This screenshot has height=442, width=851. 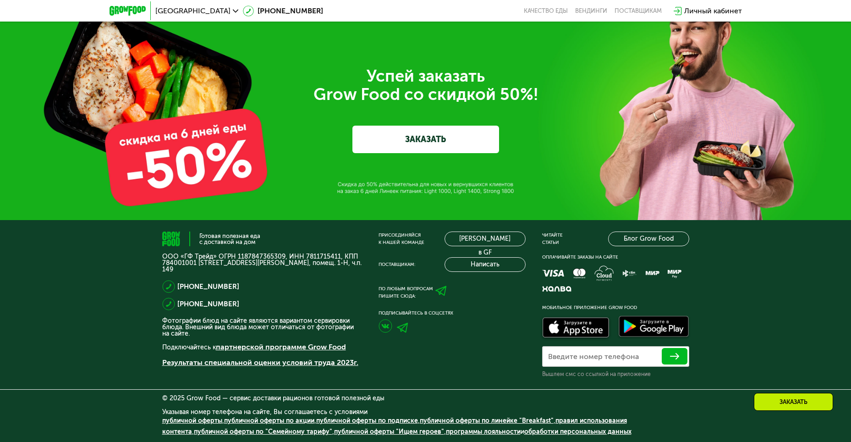 What do you see at coordinates (269, 420) in the screenshot?
I see `a: публичной оферты по акции` at bounding box center [269, 420].